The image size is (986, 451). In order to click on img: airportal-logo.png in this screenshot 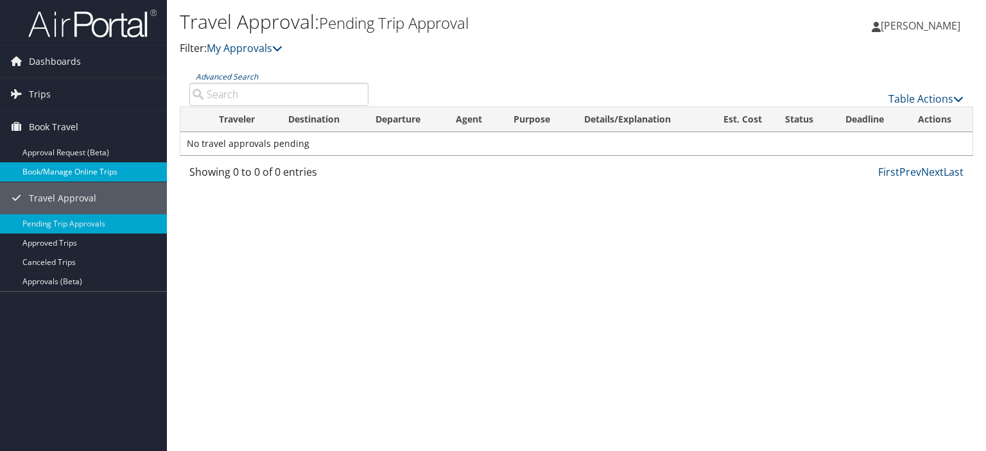, I will do `click(92, 23)`.